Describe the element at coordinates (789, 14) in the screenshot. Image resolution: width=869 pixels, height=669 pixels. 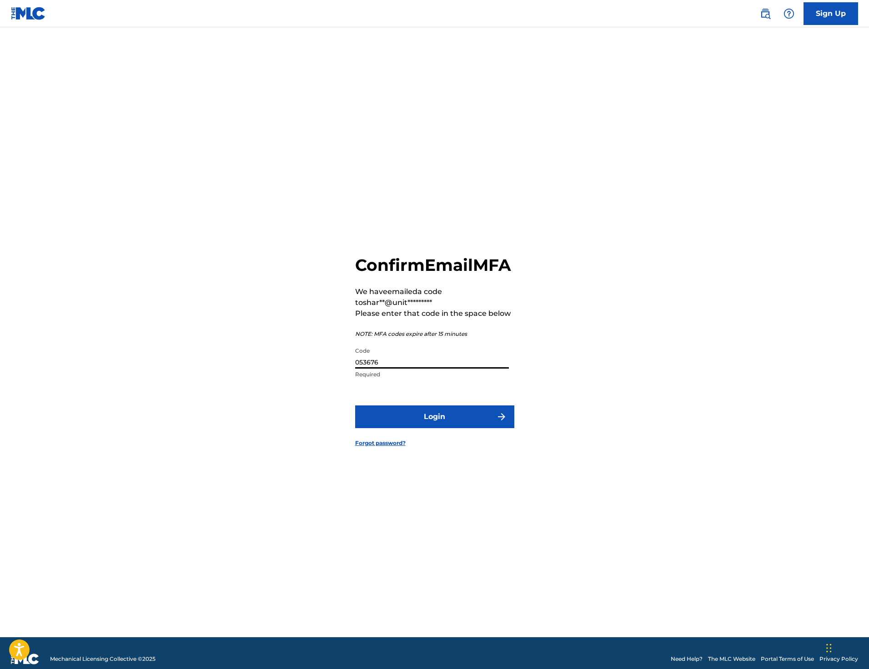
I see `div: Help` at that location.